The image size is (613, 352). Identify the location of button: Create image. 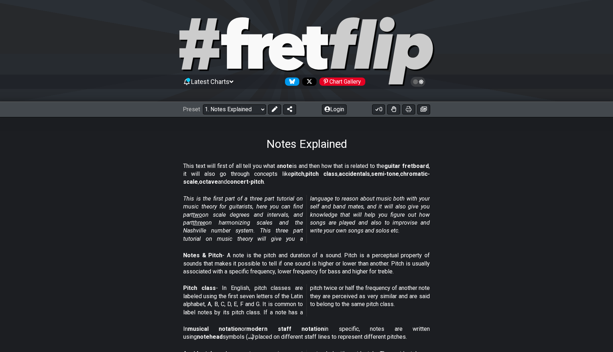
(424, 109).